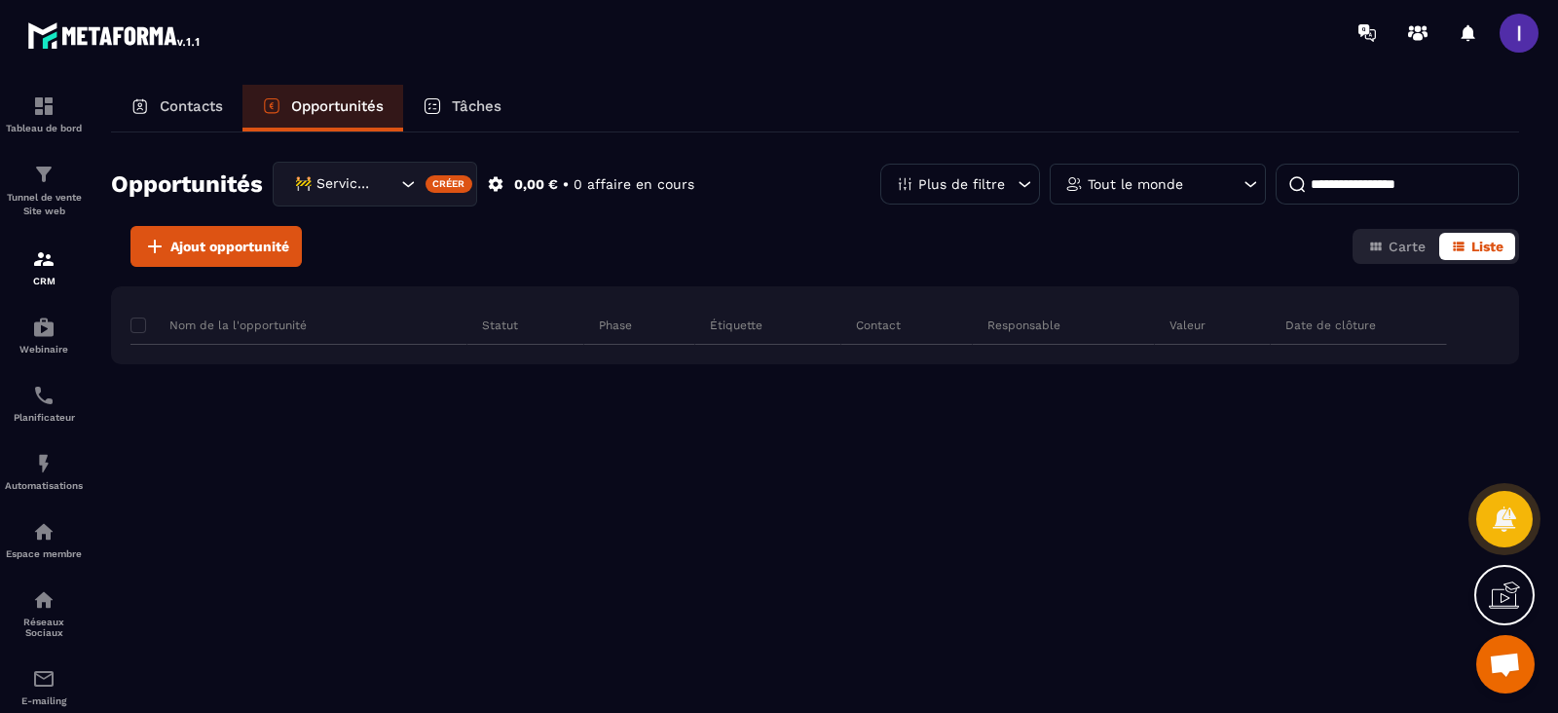 The height and width of the screenshot is (713, 1558). I want to click on p: Espace membre, so click(44, 553).